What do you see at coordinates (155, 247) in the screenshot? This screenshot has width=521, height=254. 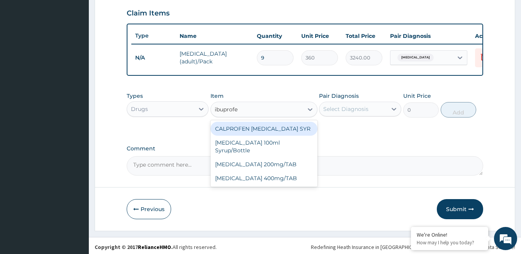 I see `a: RelianceHMO` at bounding box center [155, 247].